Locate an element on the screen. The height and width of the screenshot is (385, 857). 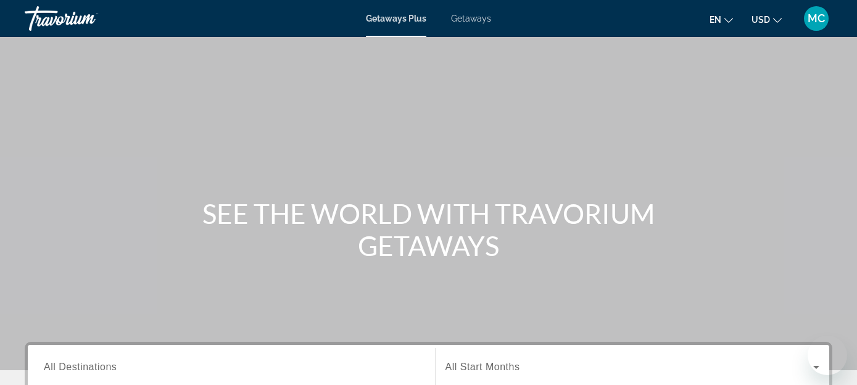
a: Travorium is located at coordinates (86, 19).